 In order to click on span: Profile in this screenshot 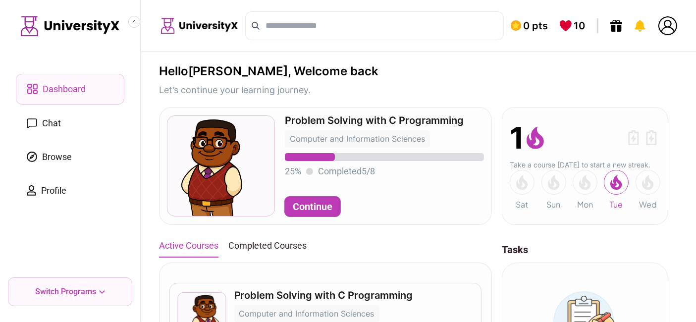, I will do `click(53, 191)`.